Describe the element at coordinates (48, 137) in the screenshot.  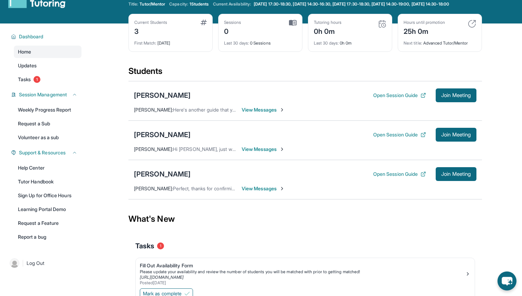
I see `a: Volunteer as a sub` at that location.